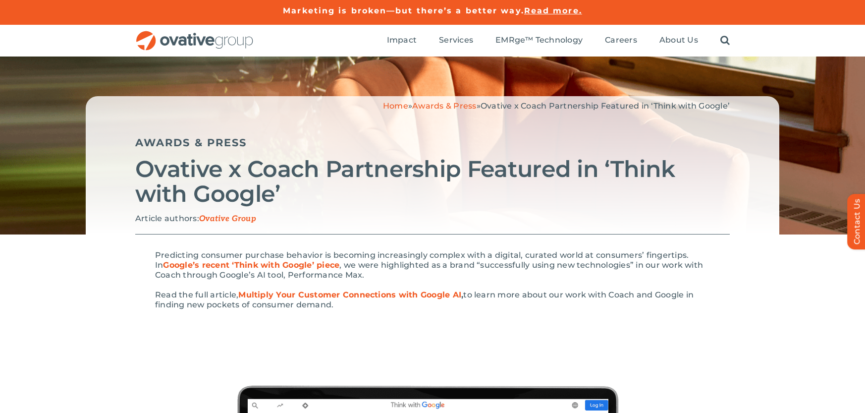  Describe the element at coordinates (553, 10) in the screenshot. I see `a: Read more.` at that location.